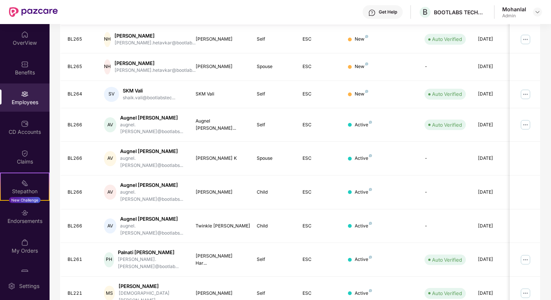 Image resolution: width=551 pixels, height=300 pixels. What do you see at coordinates (12, 286) in the screenshot?
I see `img: svg+xml;base64,PHN2ZyBpZD0iU2V0dGluZy0yMHgyMCIgeG1sbnM9Imh0dHA6Ly93d3cudzMub3JnLzIwMDAvc3ZnIiB3aW...` at bounding box center [12, 286].